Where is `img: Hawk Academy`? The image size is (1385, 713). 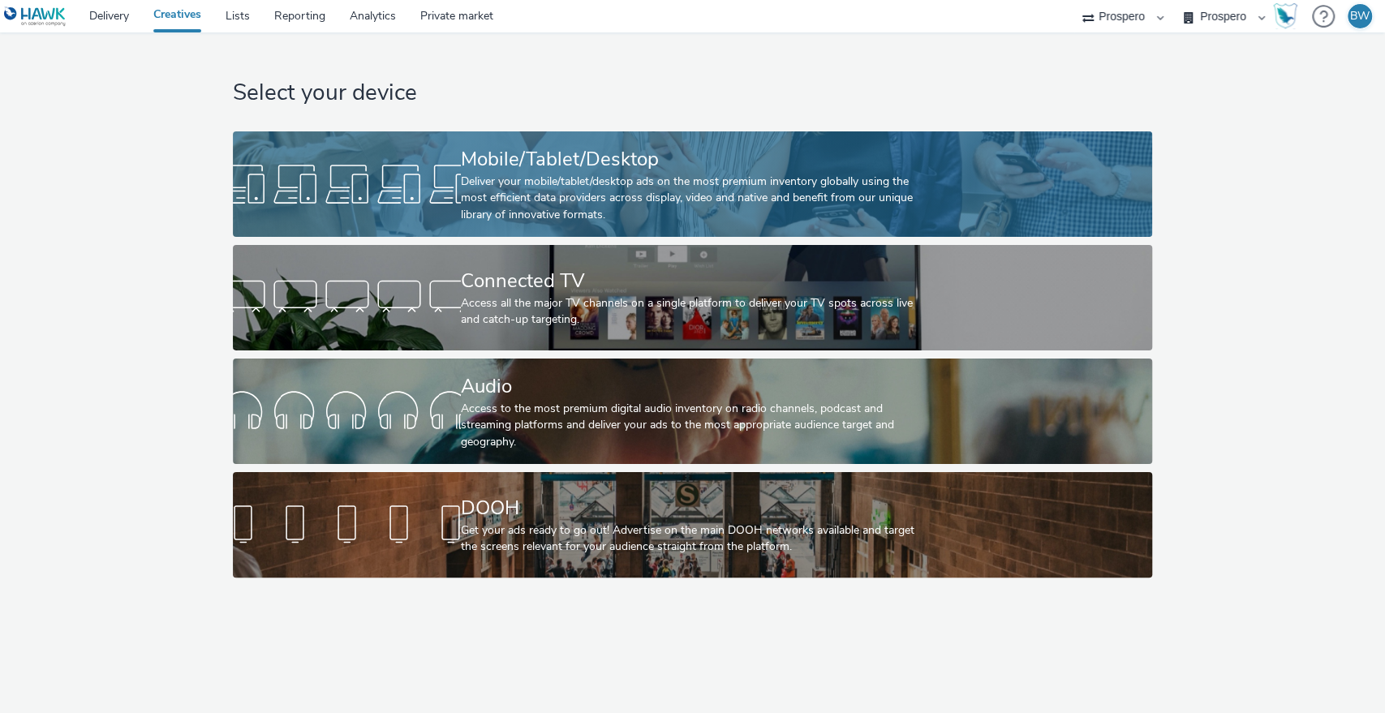
img: Hawk Academy is located at coordinates (1285, 16).